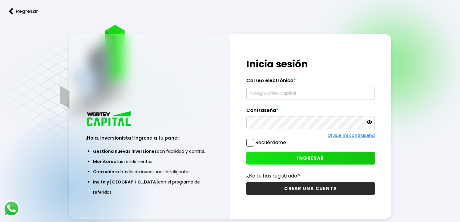  I want to click on img: logo_wortev_capital, so click(109, 119).